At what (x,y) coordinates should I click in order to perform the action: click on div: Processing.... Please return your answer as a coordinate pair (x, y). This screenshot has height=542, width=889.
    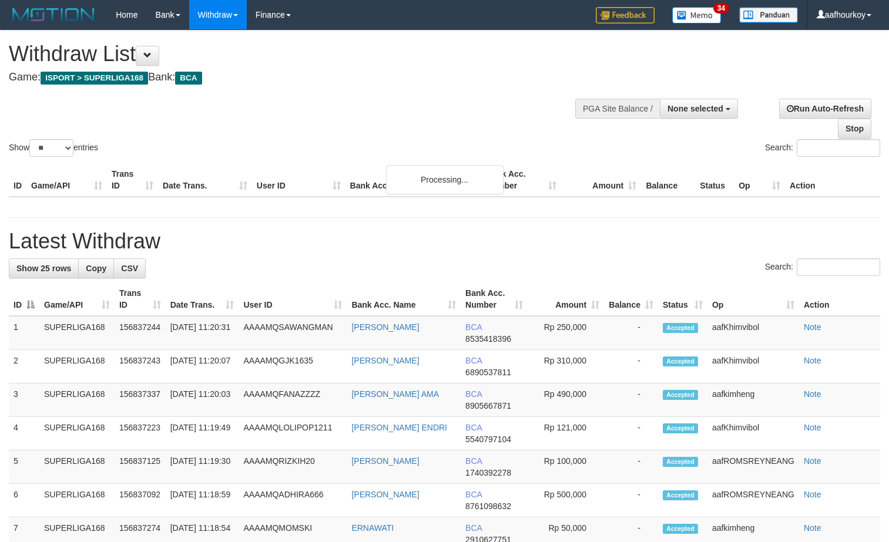
    Looking at the image, I should click on (445, 180).